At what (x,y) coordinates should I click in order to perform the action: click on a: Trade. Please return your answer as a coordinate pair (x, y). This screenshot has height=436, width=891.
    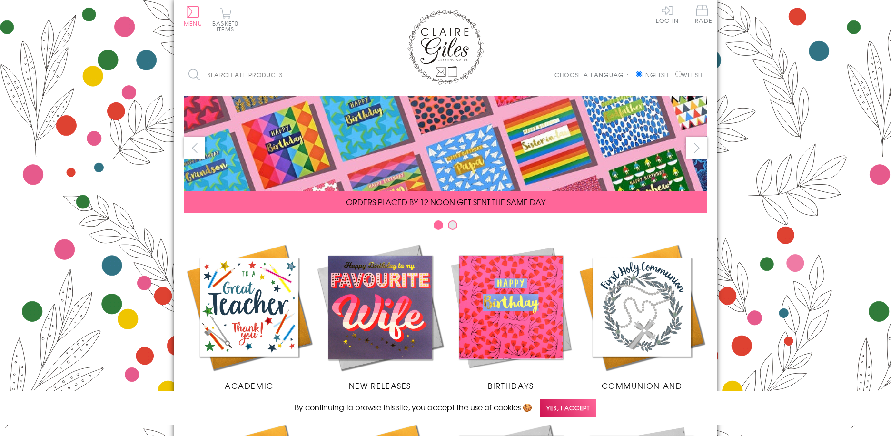
    Looking at the image, I should click on (702, 15).